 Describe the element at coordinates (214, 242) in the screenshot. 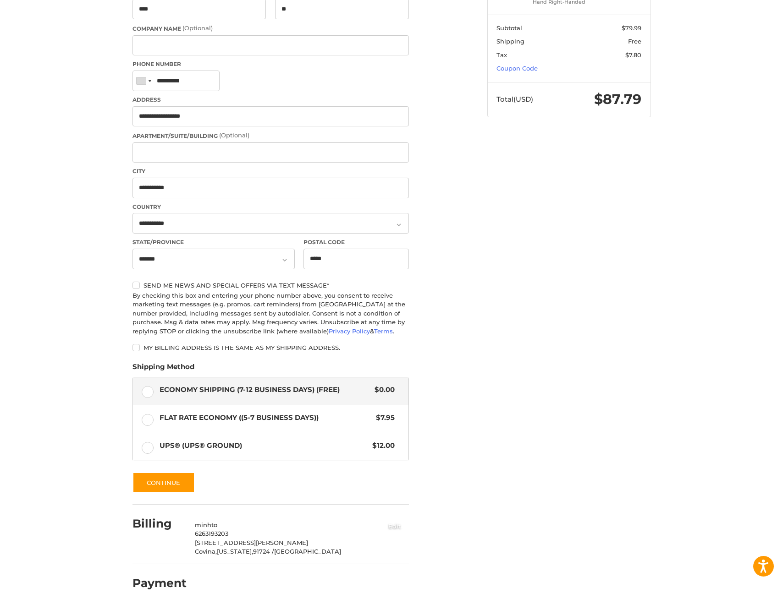

I see `label: State/Province` at that location.